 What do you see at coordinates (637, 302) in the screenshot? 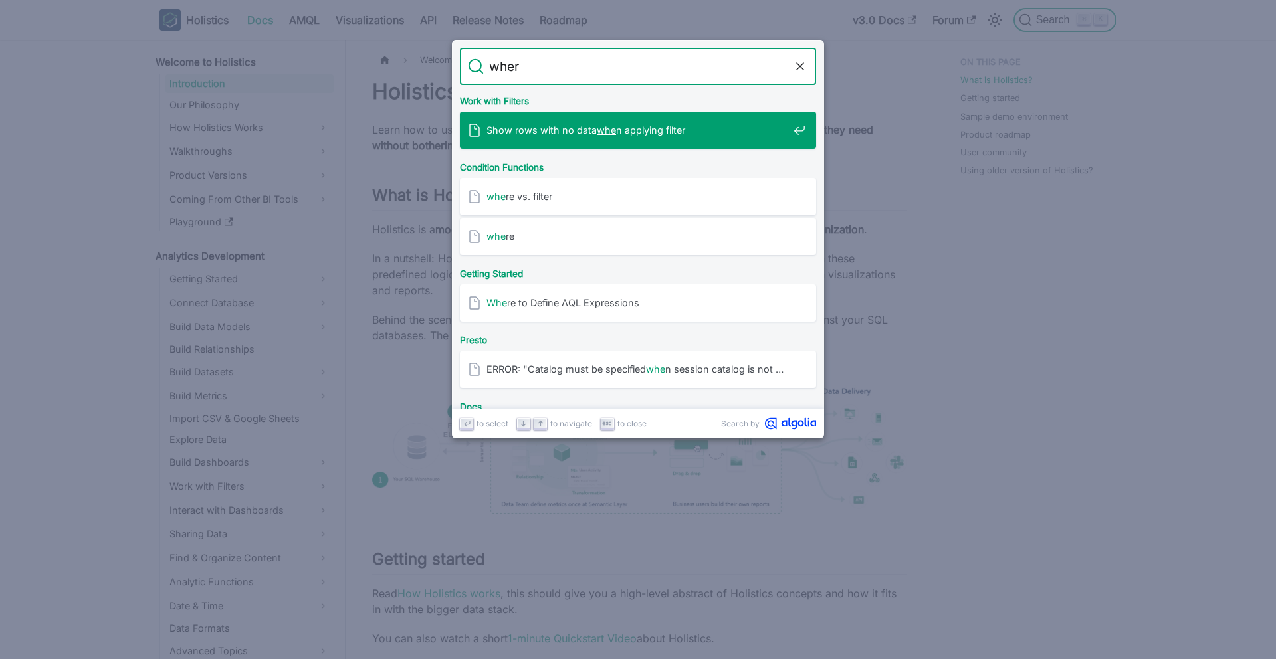
I see `span: re to Define AQL Expressions` at bounding box center [637, 302].